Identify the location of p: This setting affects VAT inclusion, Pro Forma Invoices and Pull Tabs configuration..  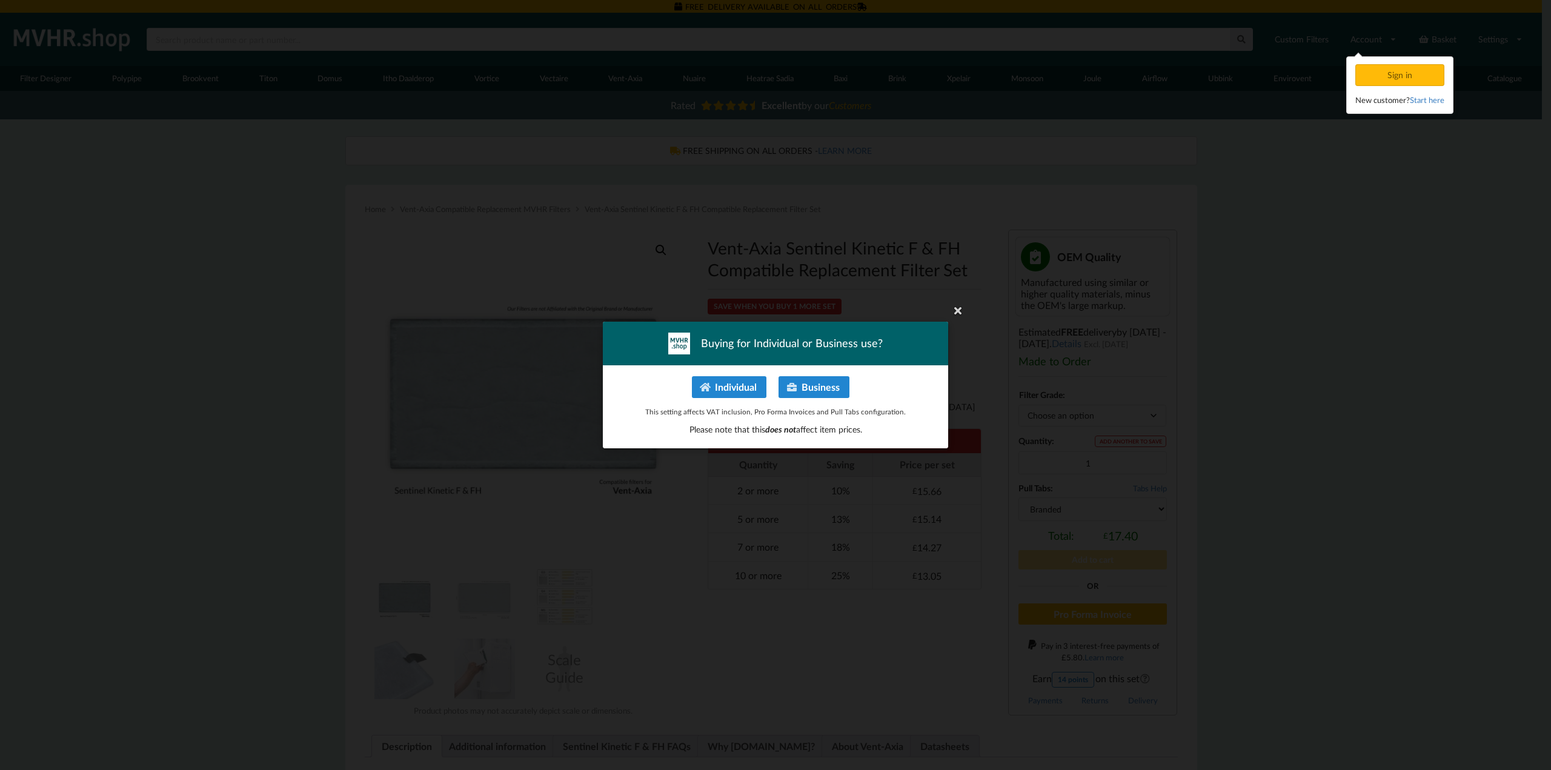
(776, 411).